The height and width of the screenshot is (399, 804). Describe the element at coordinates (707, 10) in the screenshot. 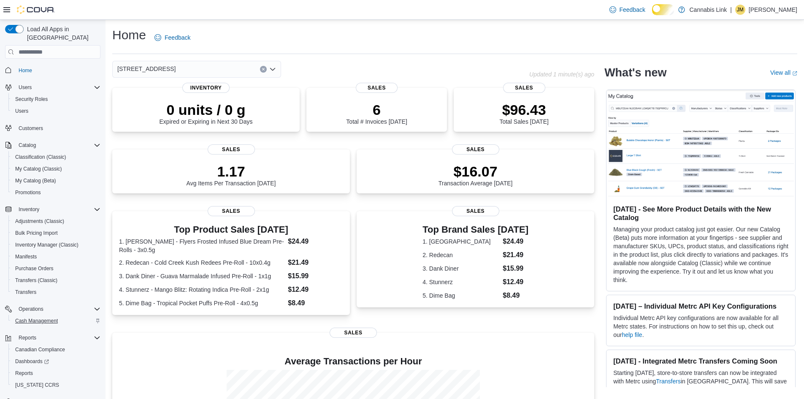

I see `p: Cannabis Link` at that location.